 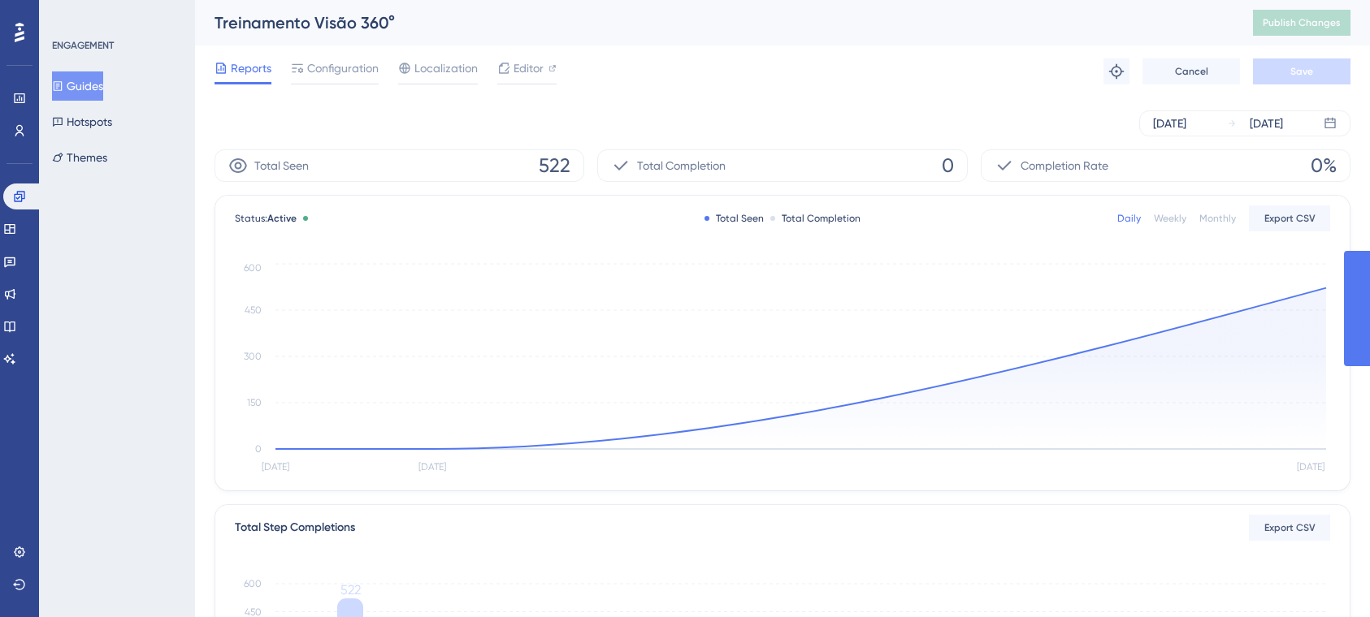 What do you see at coordinates (1323, 166) in the screenshot?
I see `span: 0%` at bounding box center [1323, 166].